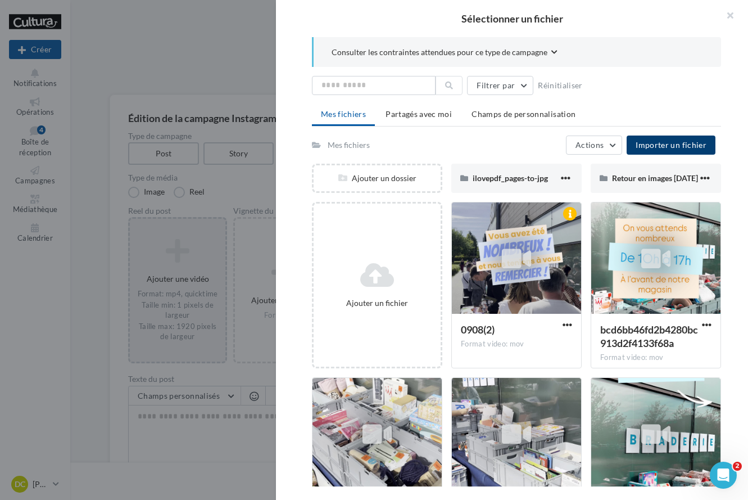 This screenshot has width=748, height=500. Describe the element at coordinates (510, 178) in the screenshot. I see `span: ilovepdf_pages-to-jpg` at that location.